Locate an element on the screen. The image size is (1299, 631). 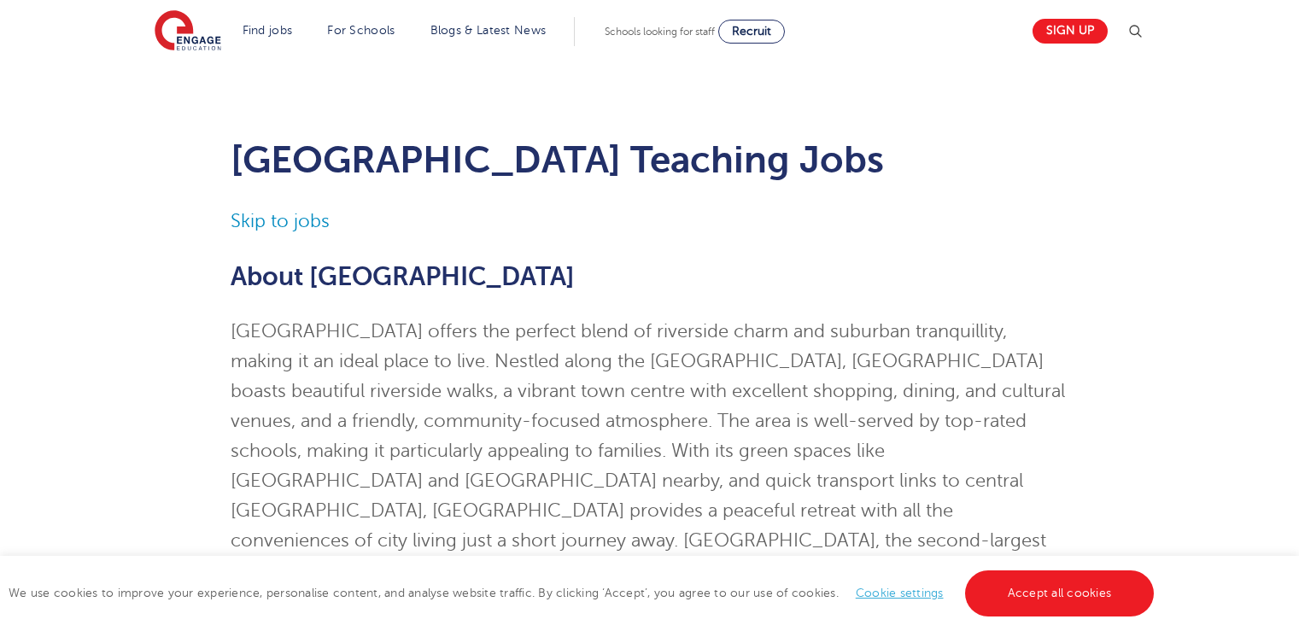
a: Cookie settings is located at coordinates (899, 593).